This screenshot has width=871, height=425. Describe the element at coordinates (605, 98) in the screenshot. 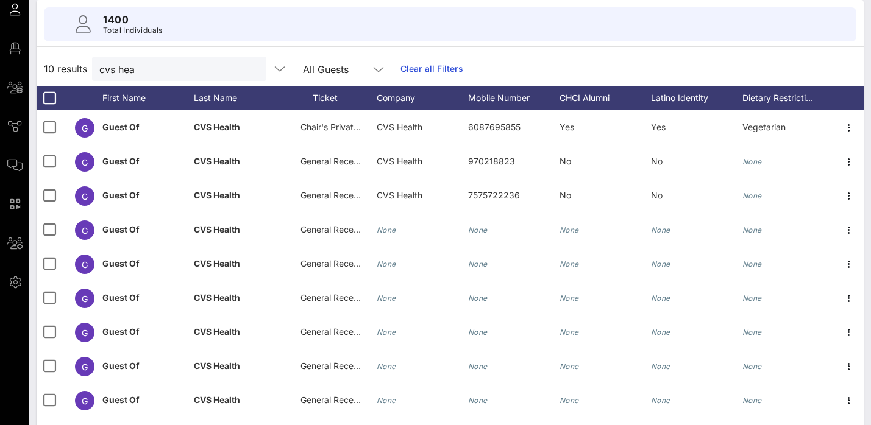

I see `div: CHCI Alumni` at that location.